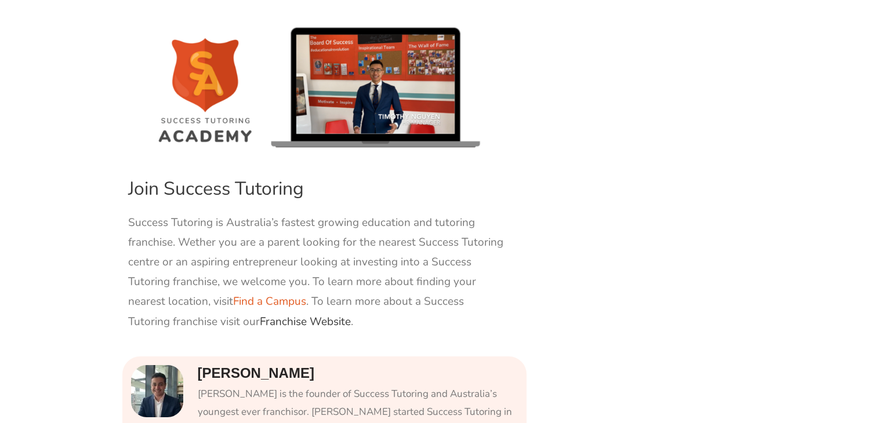 The width and height of the screenshot is (882, 423). I want to click on a: Find a Campus, so click(270, 302).